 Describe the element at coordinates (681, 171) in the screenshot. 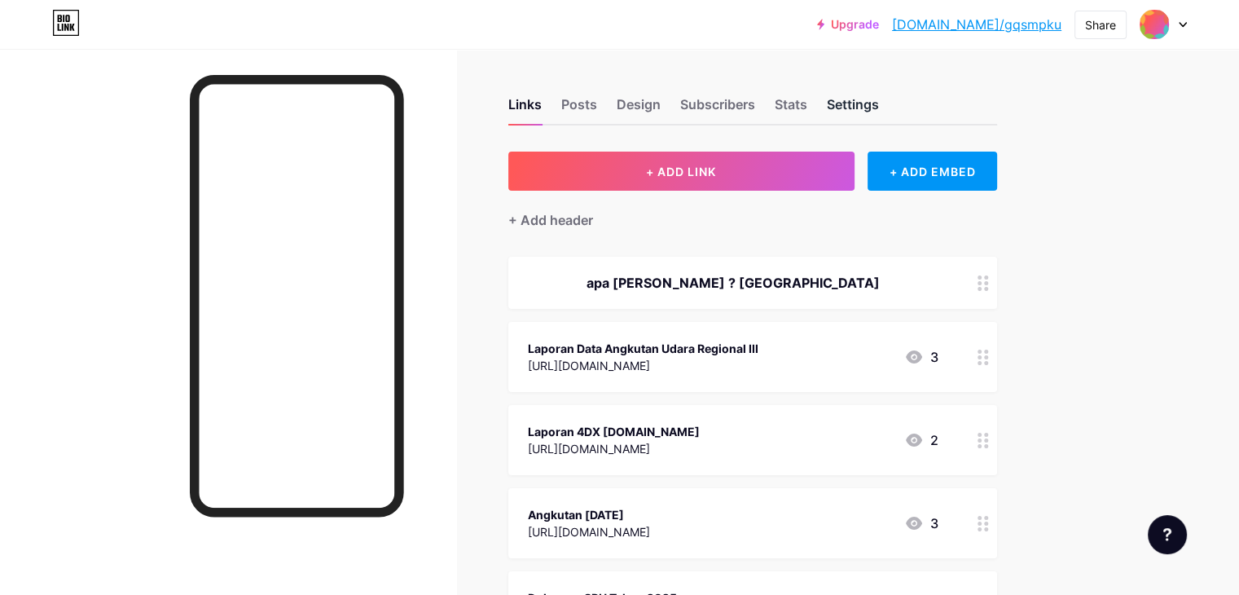

I see `span: + ADD LINK` at that location.